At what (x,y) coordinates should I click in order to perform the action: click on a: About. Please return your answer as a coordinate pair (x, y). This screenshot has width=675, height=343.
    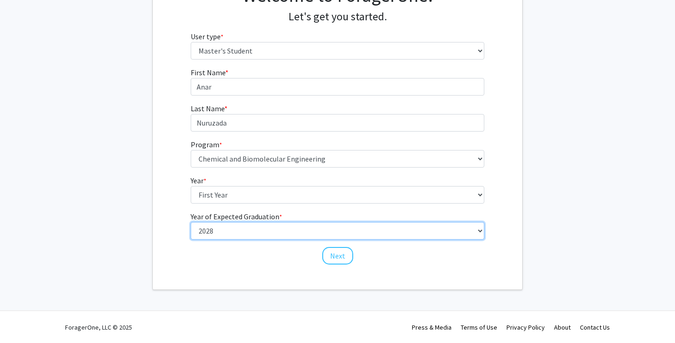
    Looking at the image, I should click on (562, 327).